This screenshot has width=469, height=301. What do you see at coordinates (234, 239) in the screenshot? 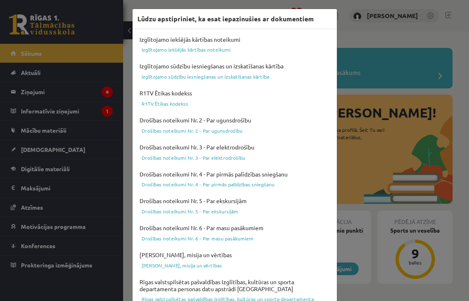
I see `a: Drošības noteikumi Nr. 6 - Par masu pasākumiem` at bounding box center [234, 239].